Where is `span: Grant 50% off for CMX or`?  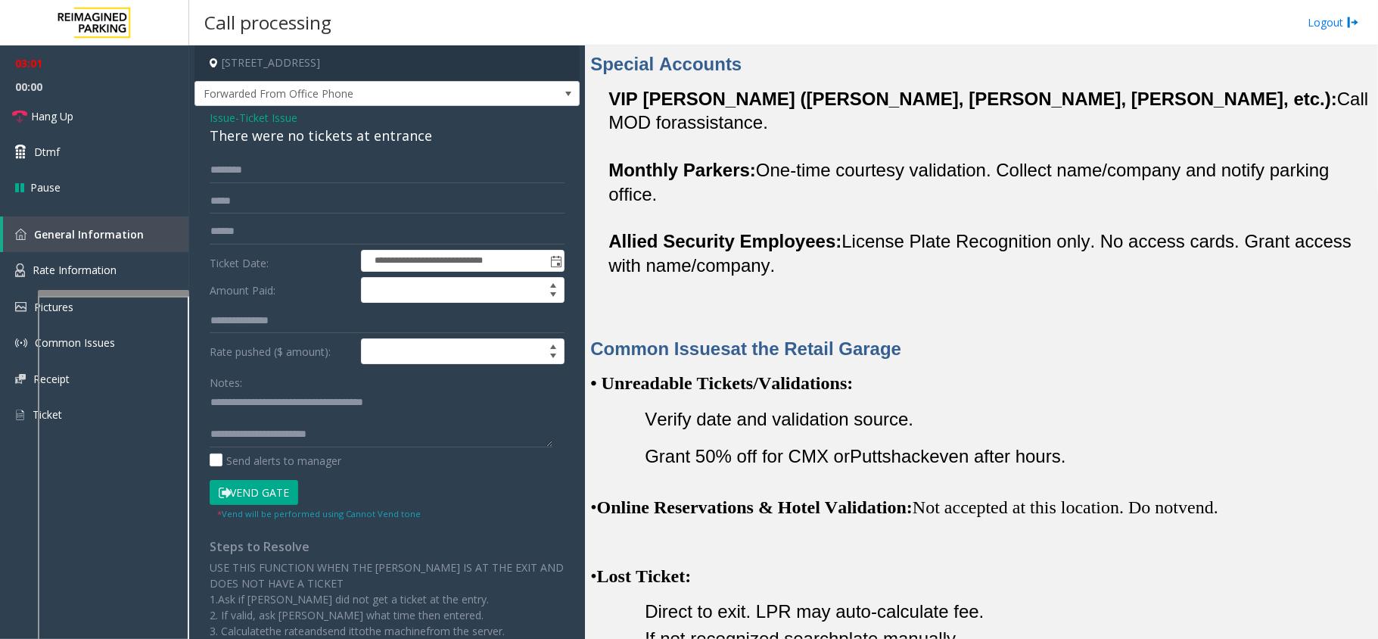
span: Grant 50% off for CMX or is located at coordinates (747, 456).